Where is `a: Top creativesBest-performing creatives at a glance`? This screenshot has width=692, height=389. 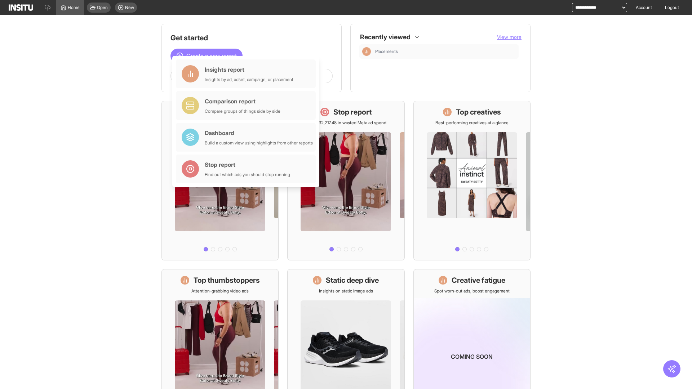
a: Top creativesBest-performing creatives at a glance is located at coordinates (472, 181).